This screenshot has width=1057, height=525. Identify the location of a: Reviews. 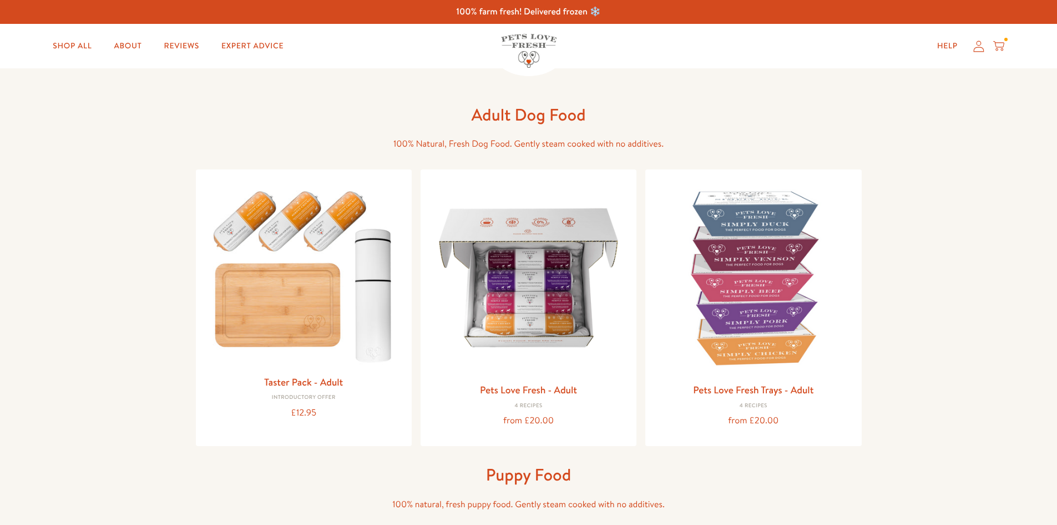
(181, 46).